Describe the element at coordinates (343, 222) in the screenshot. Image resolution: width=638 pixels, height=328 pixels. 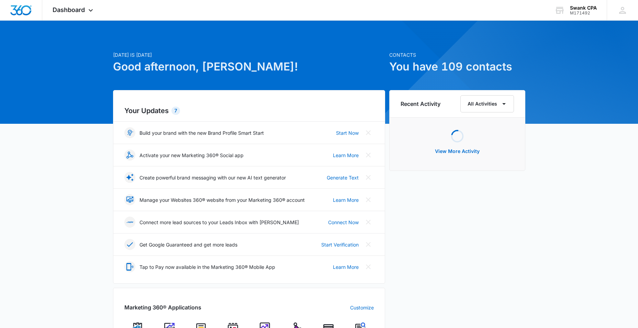
I see `a: Connect Now` at that location.